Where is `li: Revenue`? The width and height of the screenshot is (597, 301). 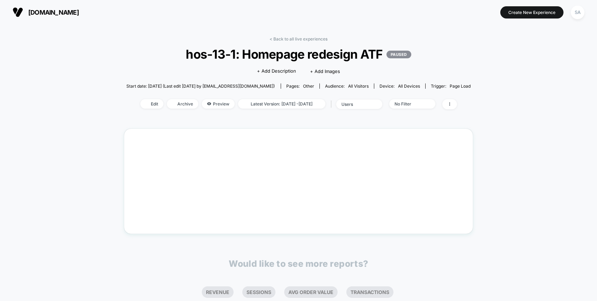
li: Revenue is located at coordinates (217, 292).